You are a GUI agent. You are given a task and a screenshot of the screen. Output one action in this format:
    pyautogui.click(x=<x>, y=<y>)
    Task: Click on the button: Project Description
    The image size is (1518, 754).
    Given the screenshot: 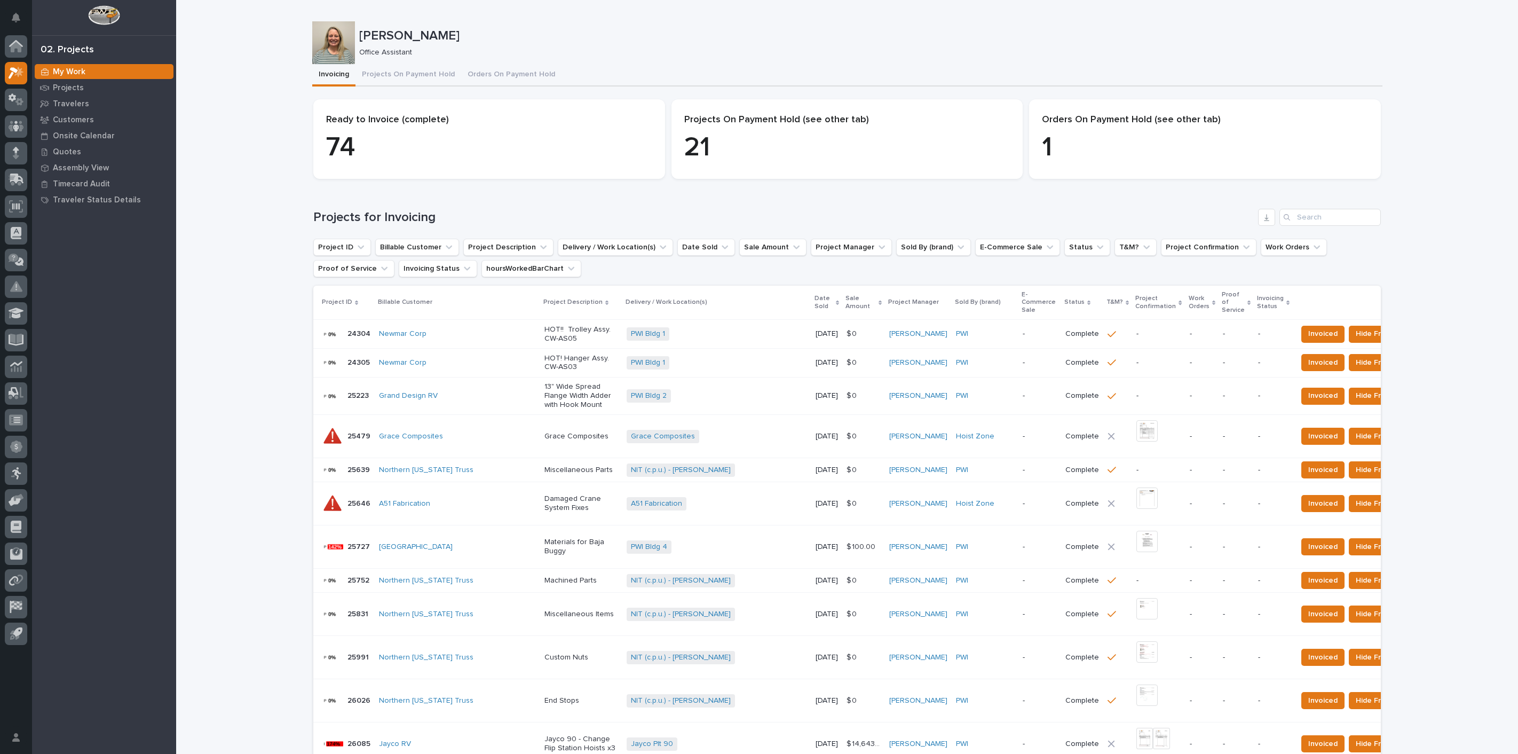 What is the action you would take?
    pyautogui.click(x=508, y=247)
    